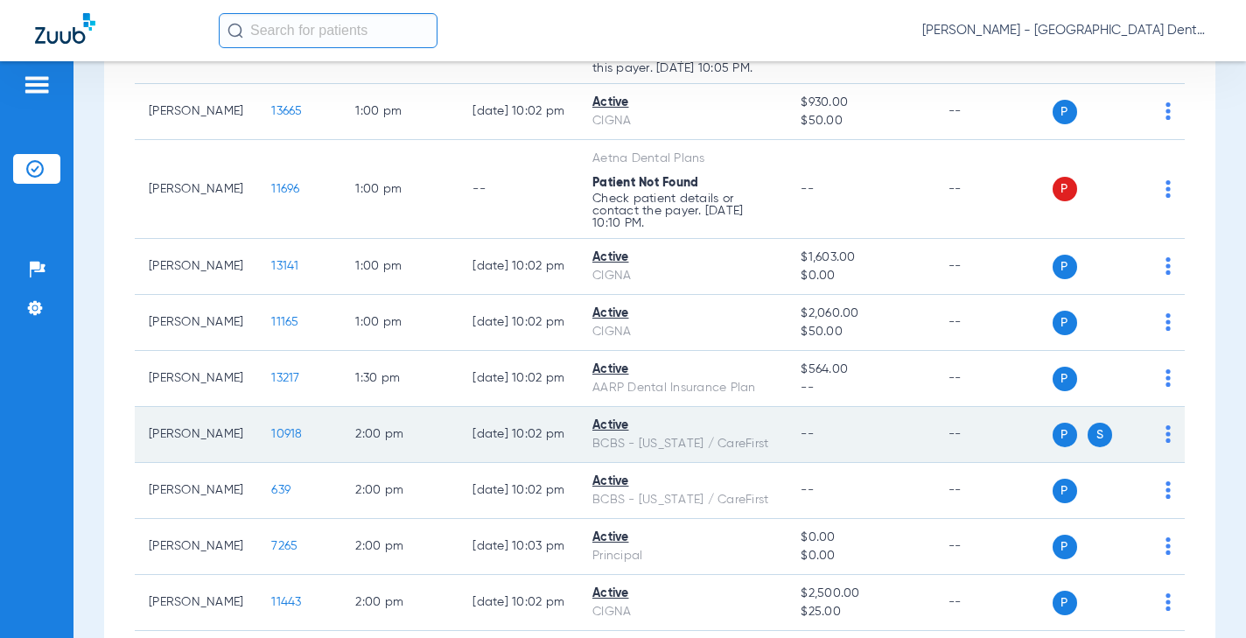 This screenshot has width=1246, height=638. Describe the element at coordinates (286, 602) in the screenshot. I see `span: 11443` at that location.